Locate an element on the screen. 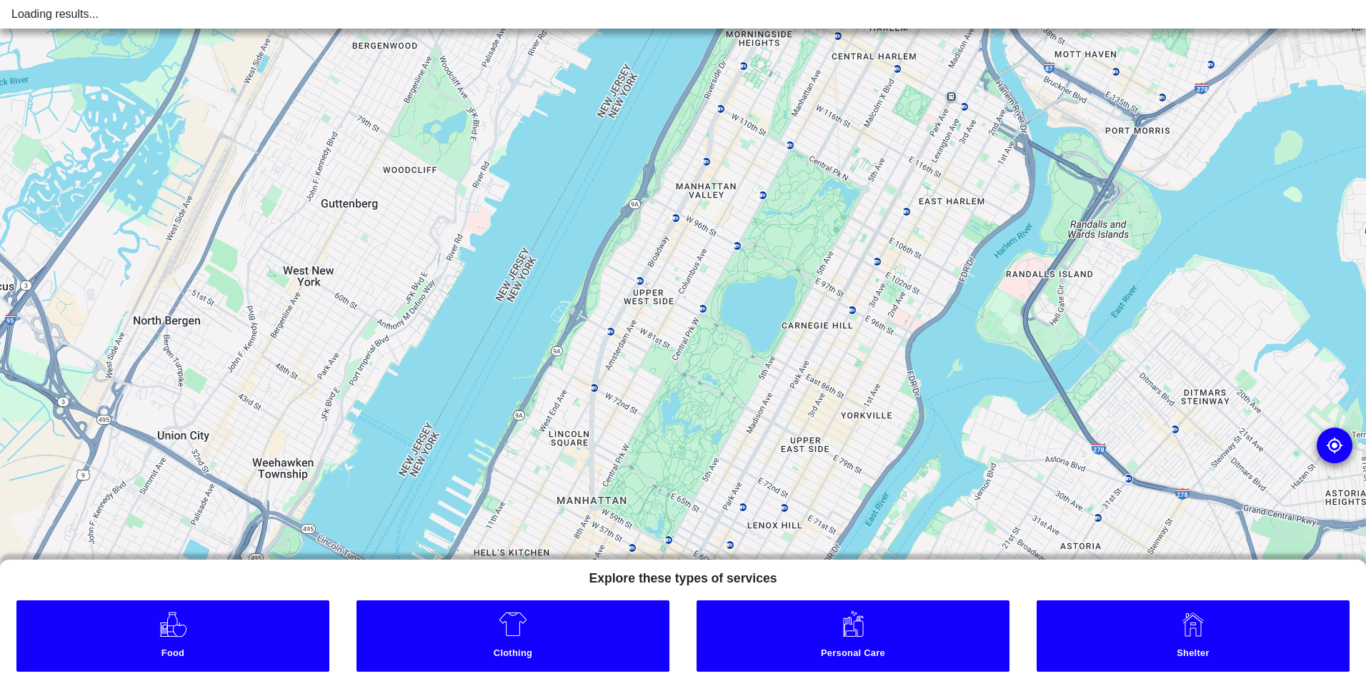 Image resolution: width=1366 pixels, height=681 pixels. h5: Explore these types of services is located at coordinates (682, 576).